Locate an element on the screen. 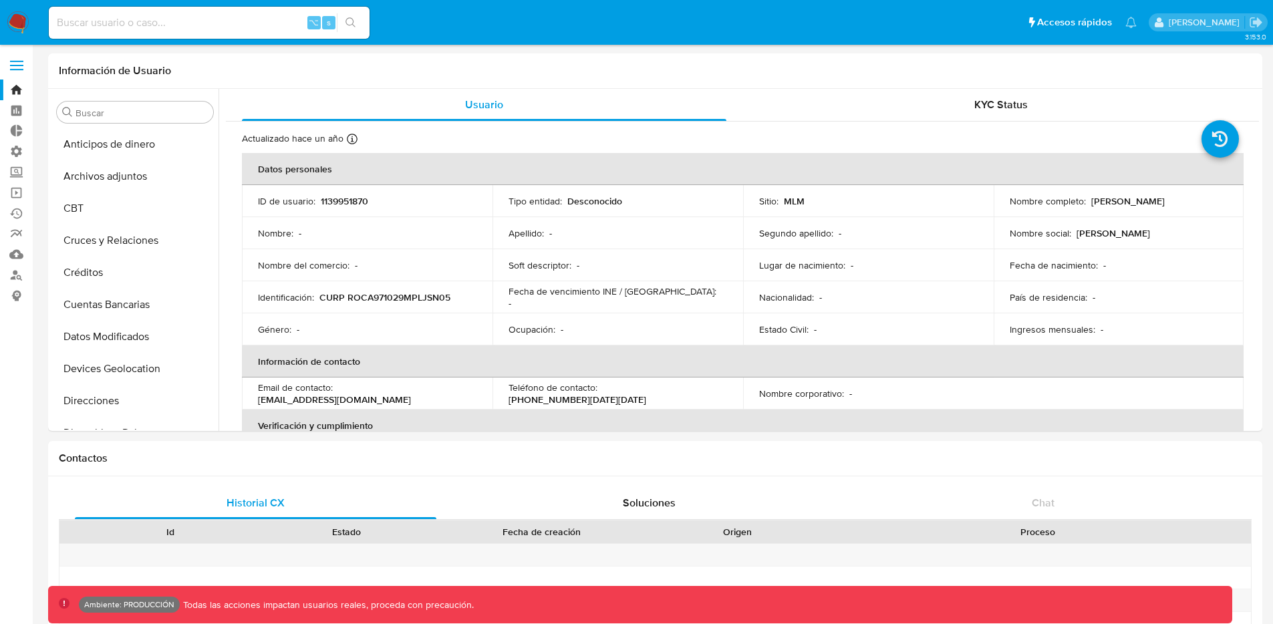  button: Direcciones is located at coordinates (135, 401).